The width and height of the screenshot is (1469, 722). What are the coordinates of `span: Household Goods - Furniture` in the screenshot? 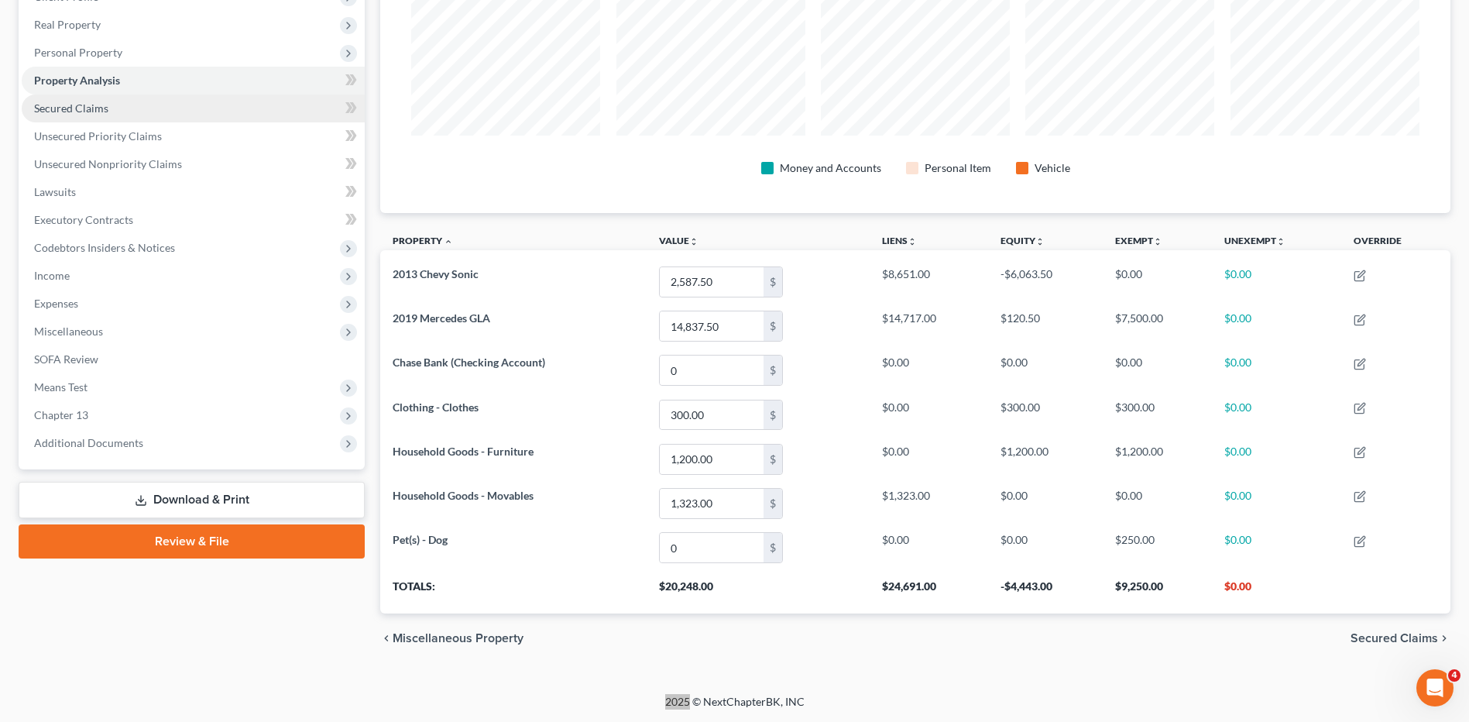 It's located at (463, 451).